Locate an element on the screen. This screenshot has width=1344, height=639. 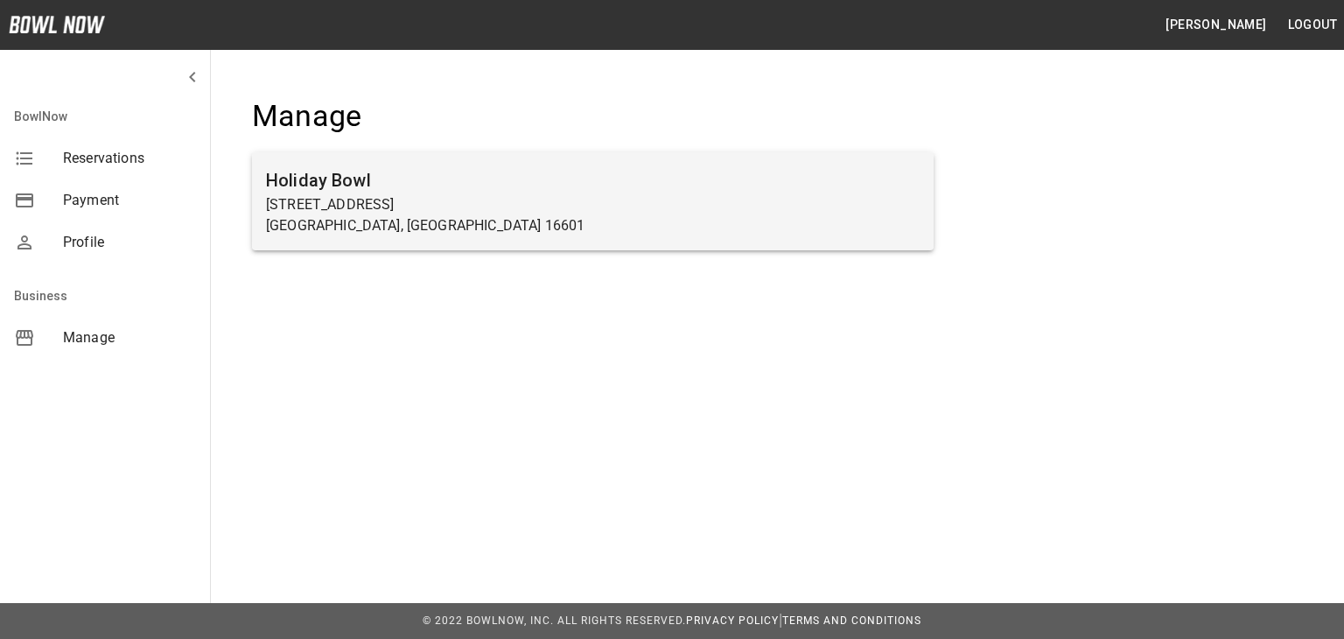
h6: Holiday Bowl is located at coordinates (592, 180).